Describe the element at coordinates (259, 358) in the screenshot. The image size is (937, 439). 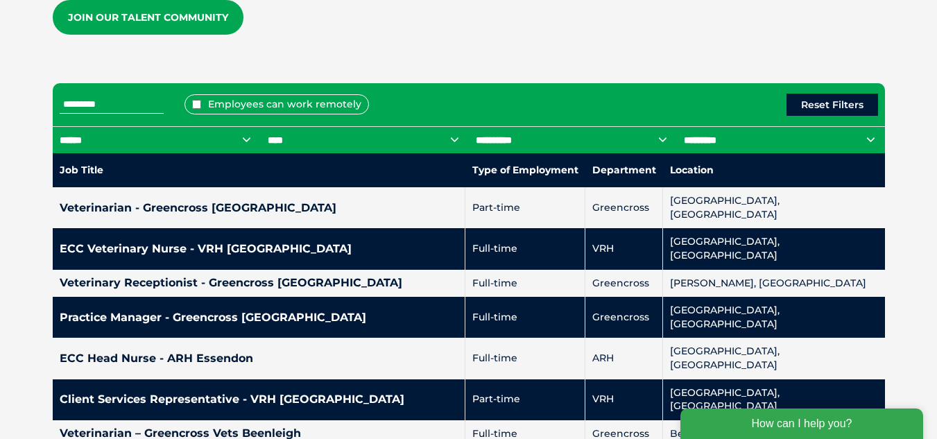
I see `h4: ECC Head Nurse - ARH Essendon` at that location.